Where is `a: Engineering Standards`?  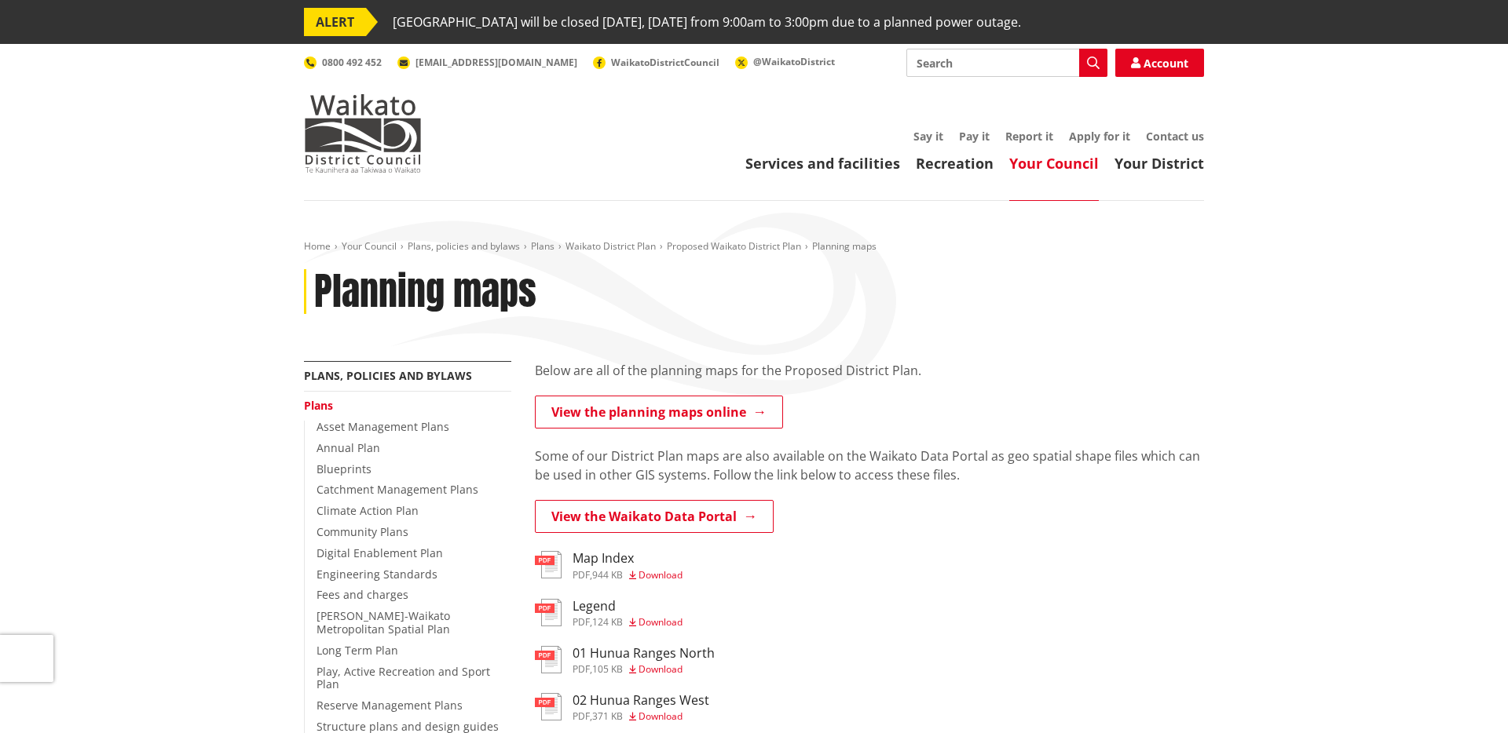
a: Engineering Standards is located at coordinates (377, 574).